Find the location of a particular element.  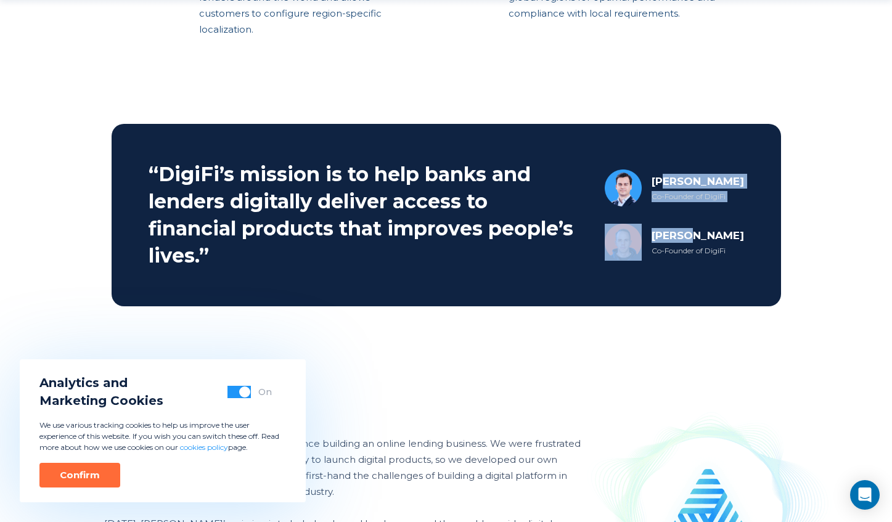

span: Analytics and is located at coordinates (101, 383).